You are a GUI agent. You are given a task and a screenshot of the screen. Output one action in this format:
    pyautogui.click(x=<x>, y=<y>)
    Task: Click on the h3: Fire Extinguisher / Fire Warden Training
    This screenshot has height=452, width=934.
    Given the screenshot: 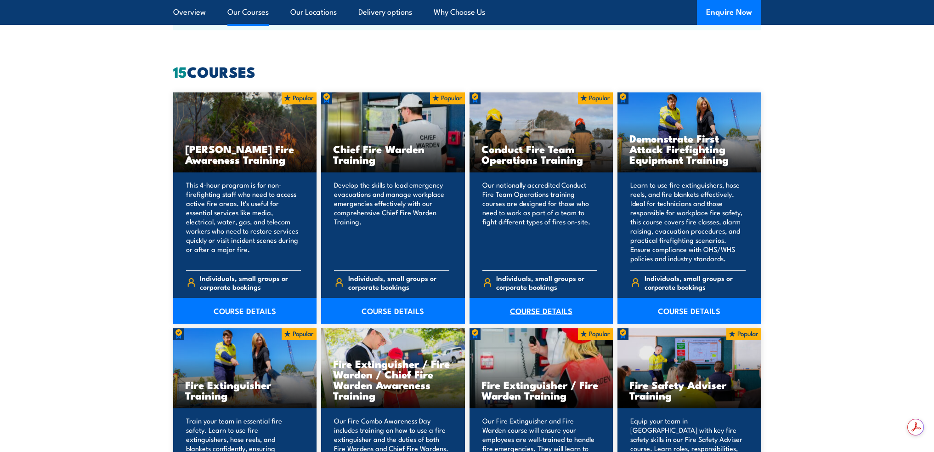 What is the action you would take?
    pyautogui.click(x=541, y=390)
    